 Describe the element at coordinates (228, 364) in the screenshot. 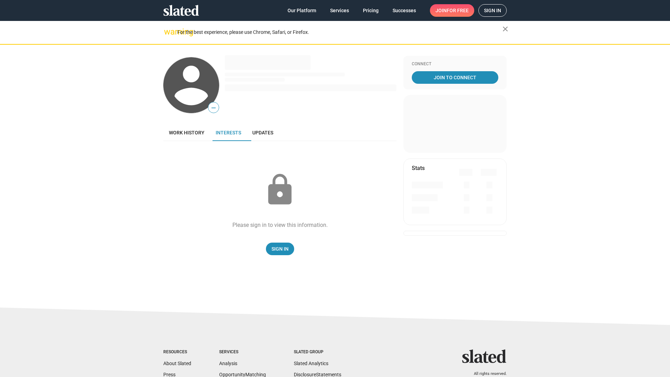

I see `a: Analysis` at that location.